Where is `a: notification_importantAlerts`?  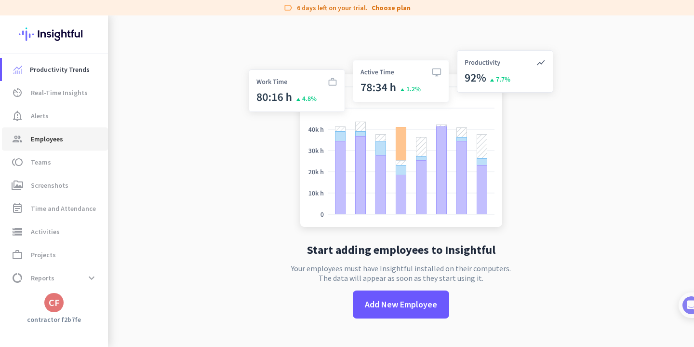 a: notification_importantAlerts is located at coordinates (55, 116).